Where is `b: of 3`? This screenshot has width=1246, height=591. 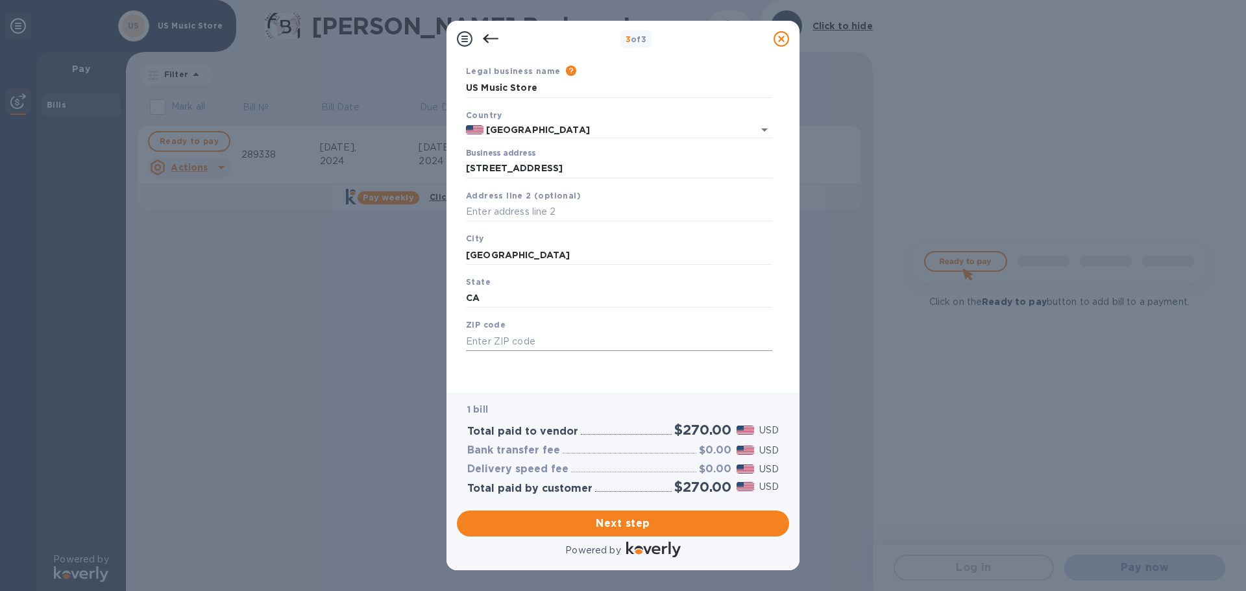
b: of 3 is located at coordinates (636, 39).